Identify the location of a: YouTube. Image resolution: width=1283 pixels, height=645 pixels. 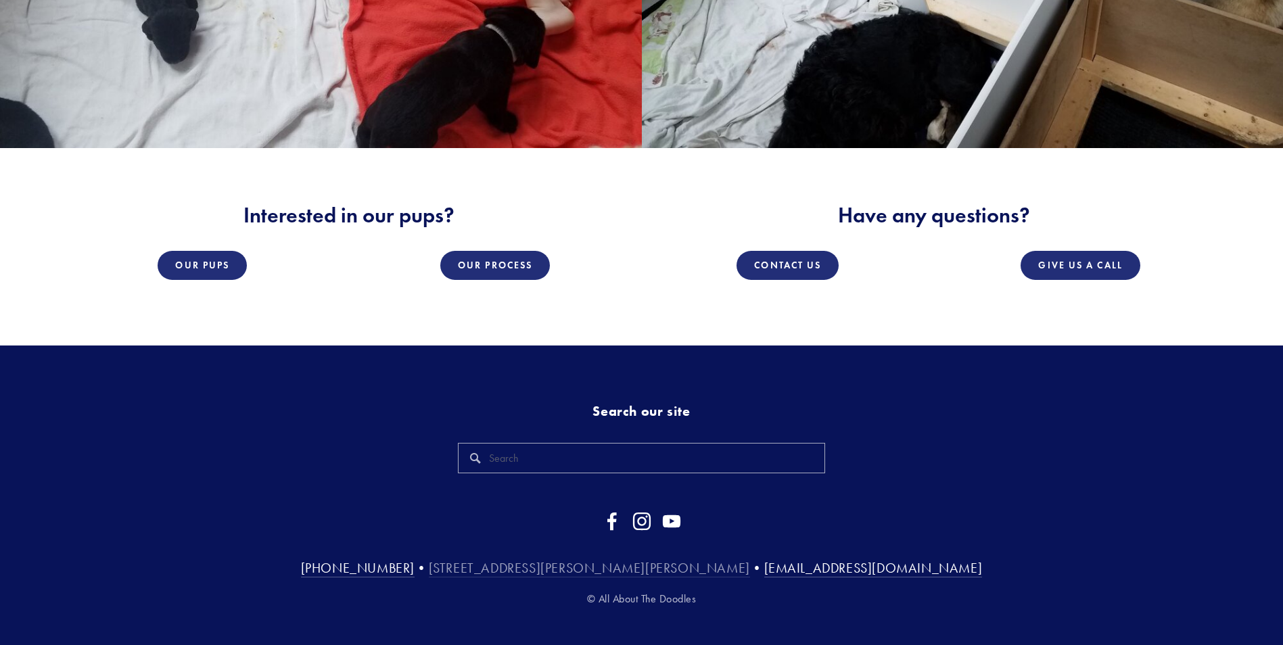
(672, 521).